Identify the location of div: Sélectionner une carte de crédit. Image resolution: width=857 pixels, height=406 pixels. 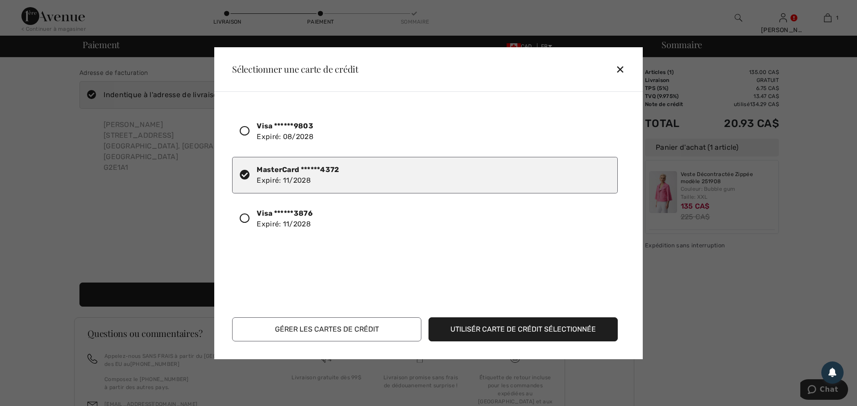
(291, 69).